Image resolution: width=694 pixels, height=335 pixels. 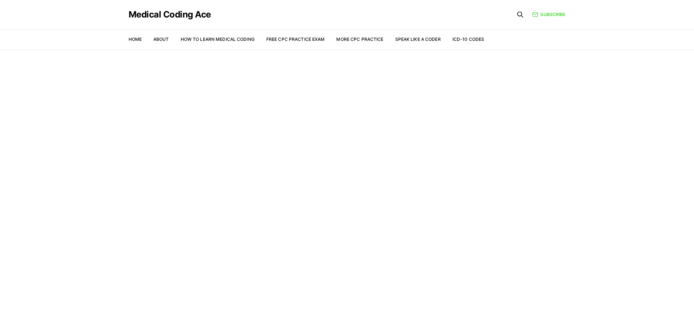 I want to click on a: Free CPC Practice Exam, so click(x=295, y=39).